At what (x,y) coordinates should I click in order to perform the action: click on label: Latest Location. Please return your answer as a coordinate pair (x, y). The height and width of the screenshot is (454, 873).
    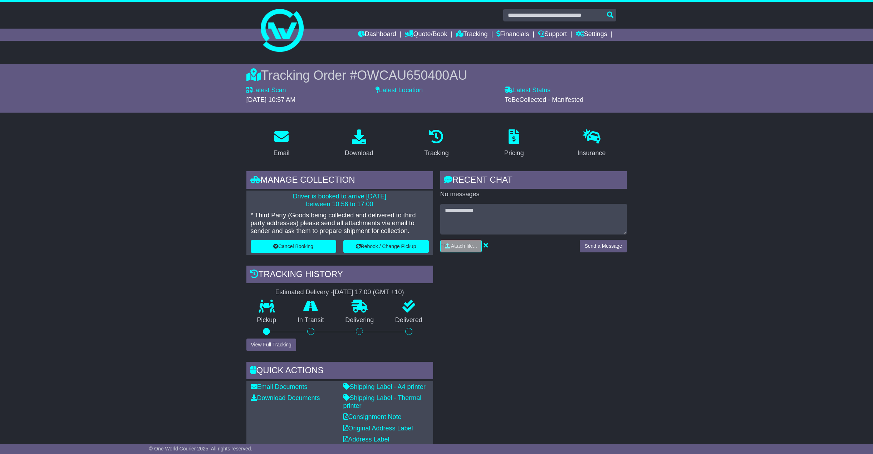
    Looking at the image, I should click on (399, 90).